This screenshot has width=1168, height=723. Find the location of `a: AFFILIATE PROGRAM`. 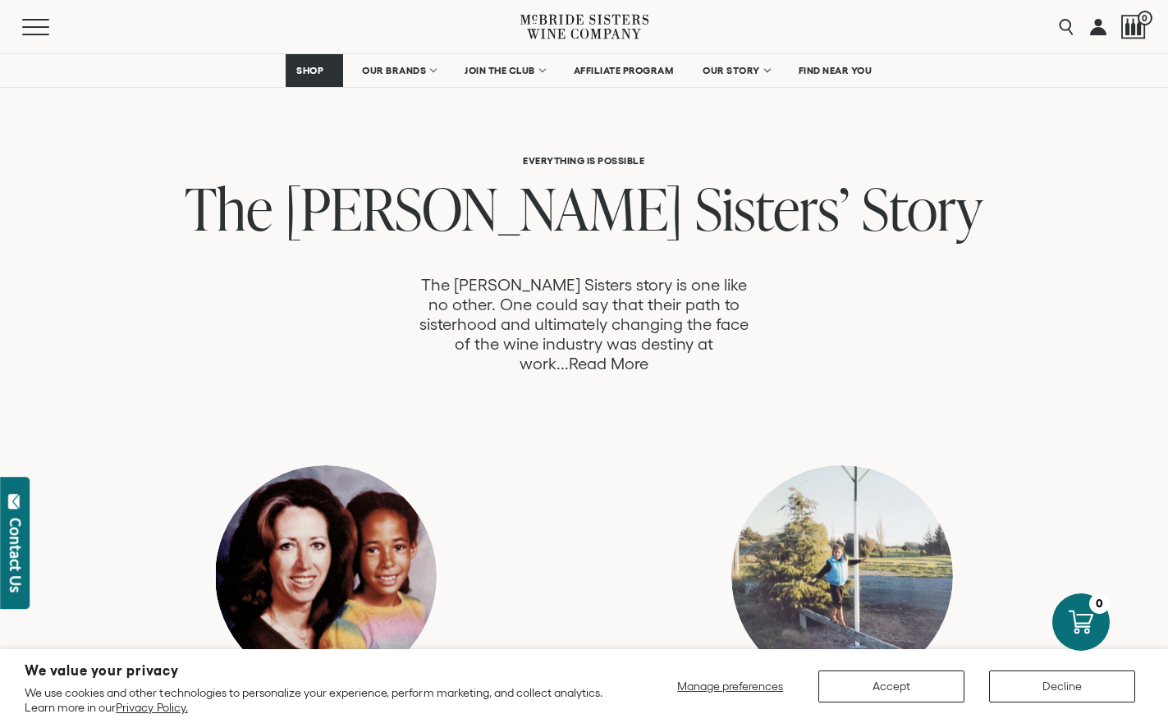

a: AFFILIATE PROGRAM is located at coordinates (624, 71).